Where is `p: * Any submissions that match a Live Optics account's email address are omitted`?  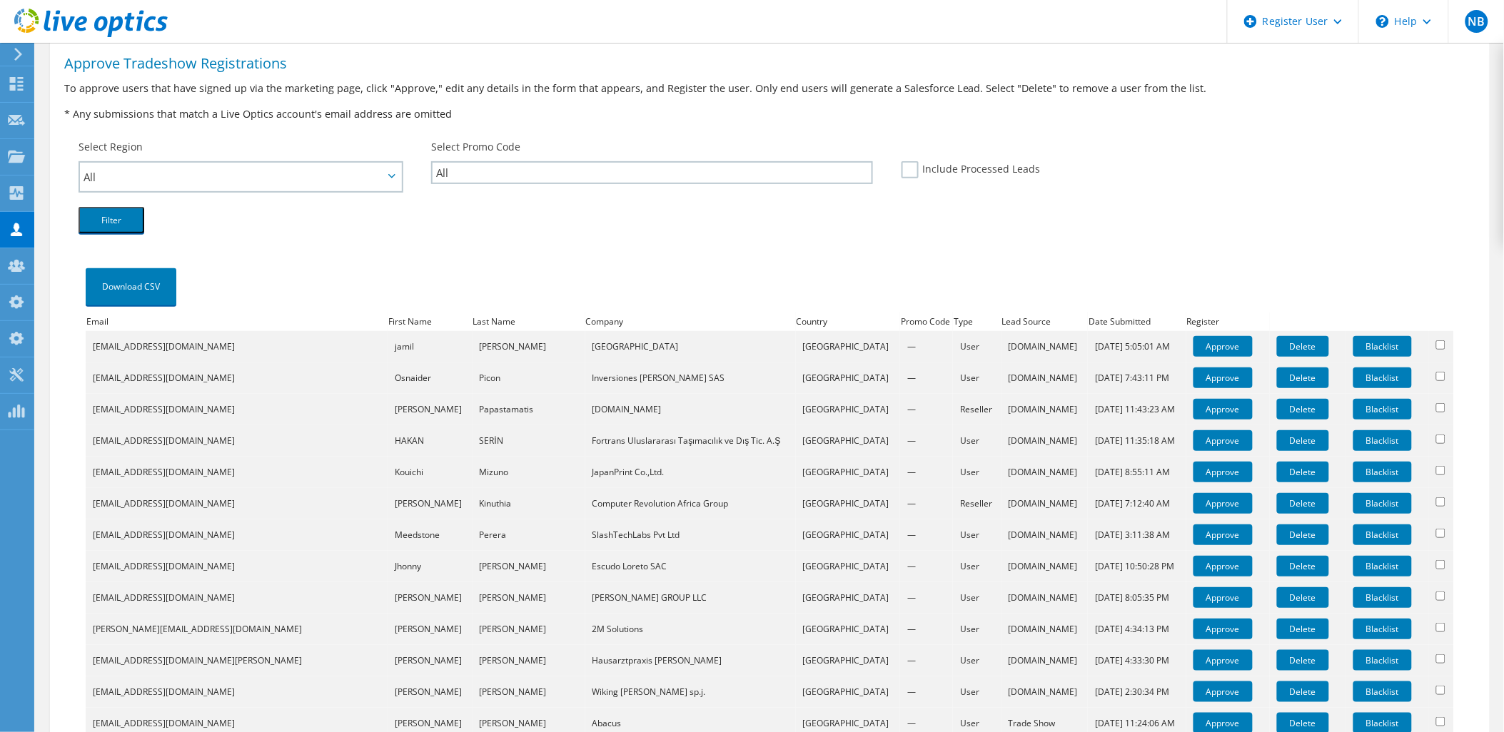
p: * Any submissions that match a Live Optics account's email address are omitted is located at coordinates (769, 114).